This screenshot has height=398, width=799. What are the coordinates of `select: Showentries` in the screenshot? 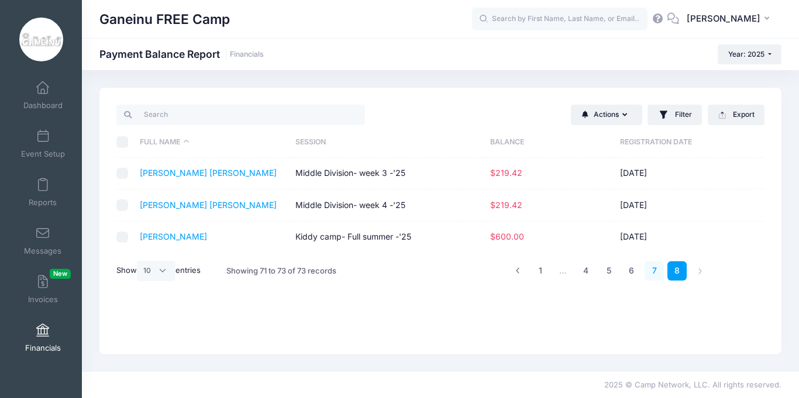 It's located at (156, 271).